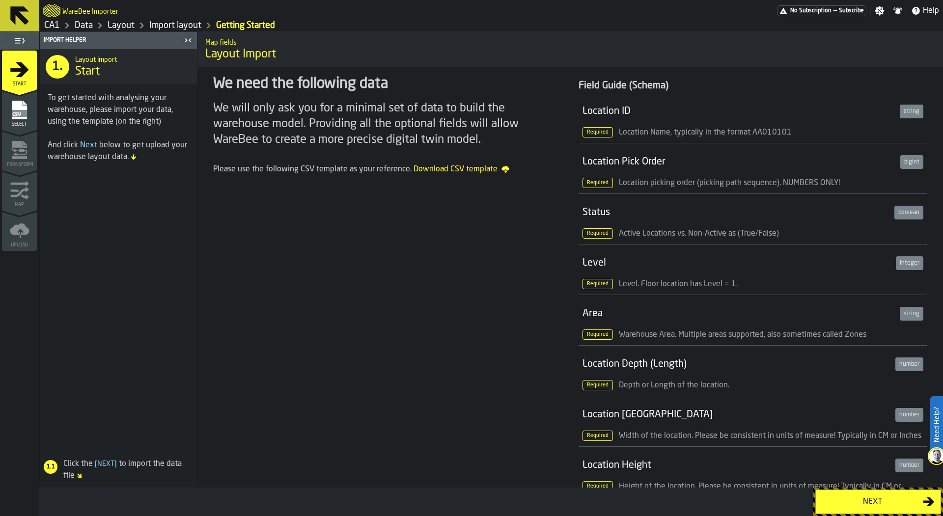 Image resolution: width=943 pixels, height=516 pixels. I want to click on li: menu Select, so click(19, 111).